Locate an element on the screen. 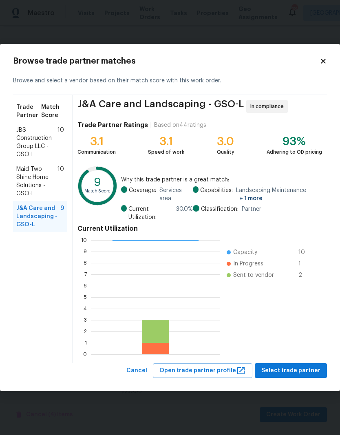 The image size is (340, 435). span: + 1 more is located at coordinates (251, 199).